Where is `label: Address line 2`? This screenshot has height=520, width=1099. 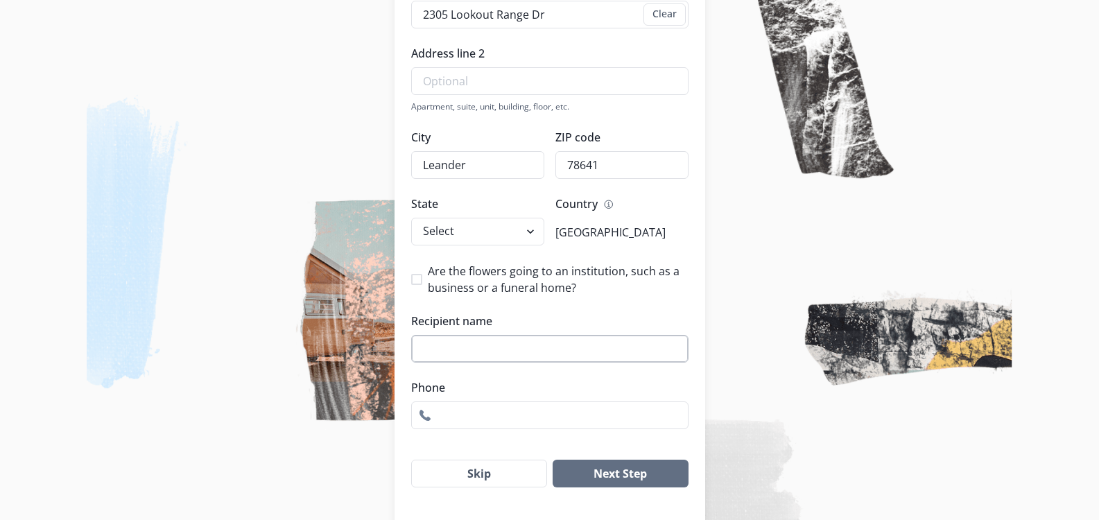 label: Address line 2 is located at coordinates (546, 53).